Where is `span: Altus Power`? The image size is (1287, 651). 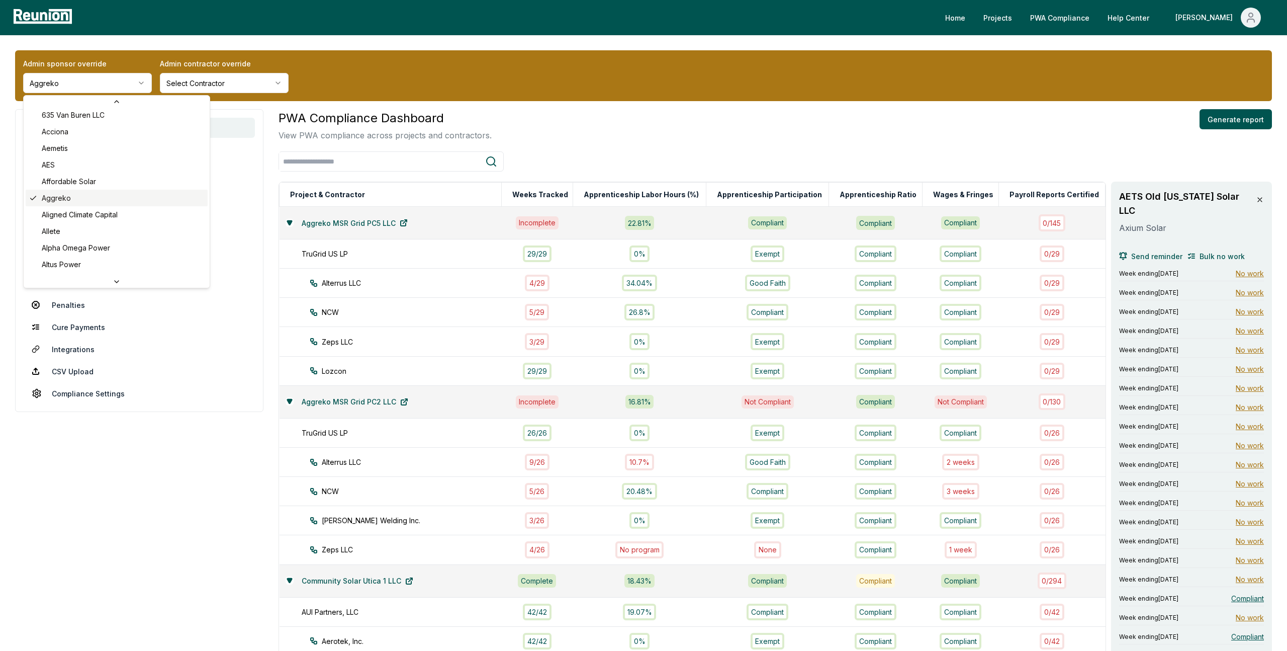
span: Altus Power is located at coordinates (61, 264).